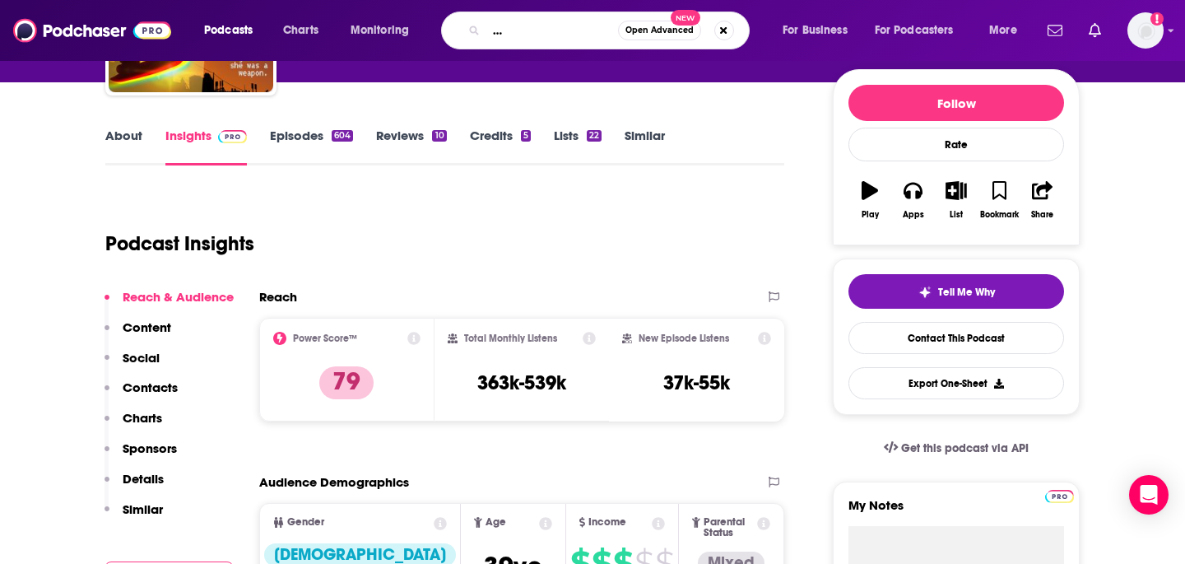 This screenshot has width=1185, height=564. What do you see at coordinates (1157, 19) in the screenshot?
I see `svg: Add a profile image` at bounding box center [1157, 19].